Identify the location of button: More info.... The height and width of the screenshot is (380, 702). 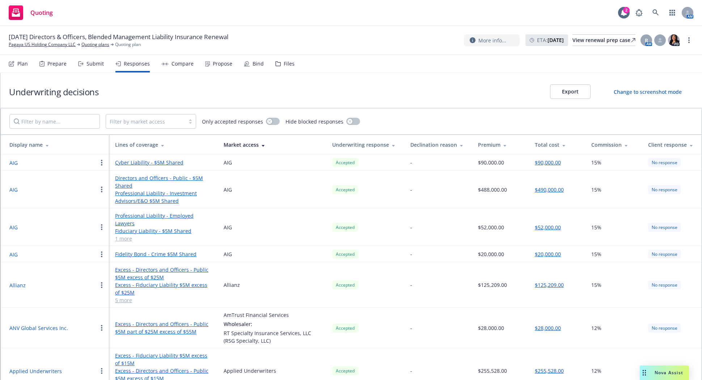
(492, 40).